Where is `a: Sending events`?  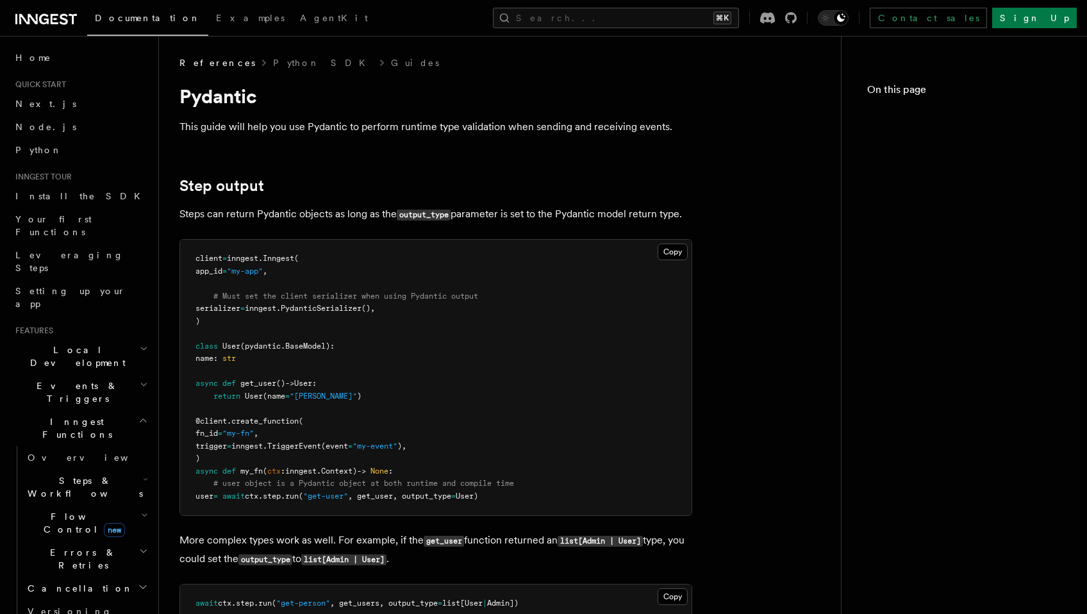 a: Sending events is located at coordinates (967, 183).